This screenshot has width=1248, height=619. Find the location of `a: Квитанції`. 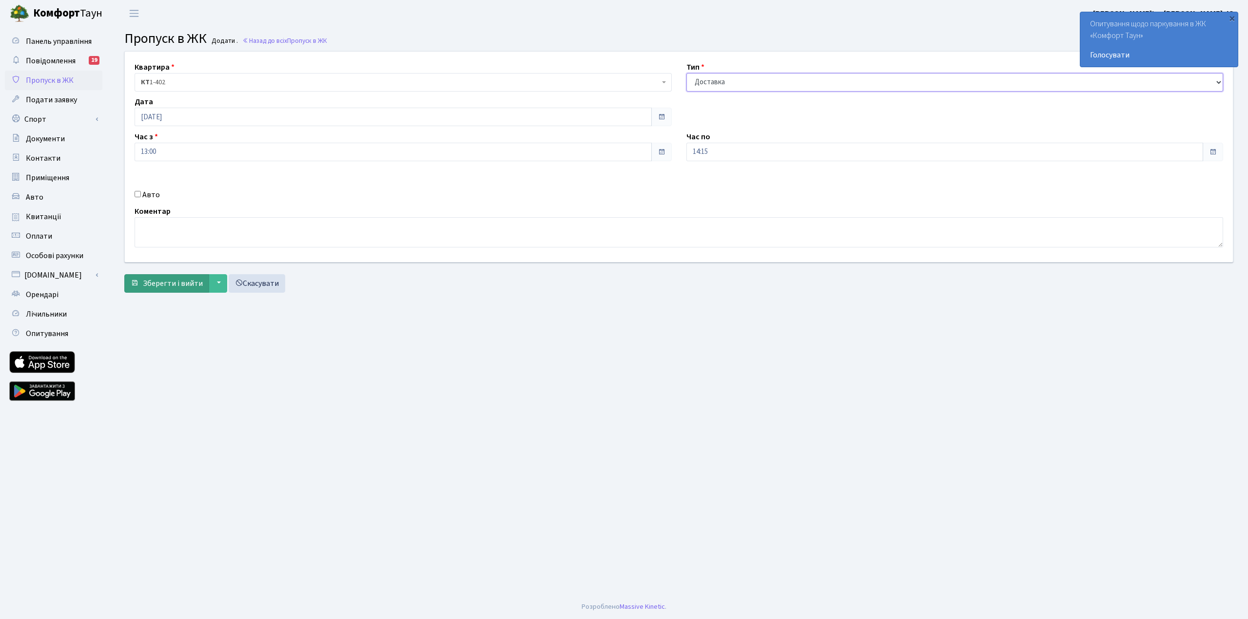

a: Квитанції is located at coordinates (54, 217).